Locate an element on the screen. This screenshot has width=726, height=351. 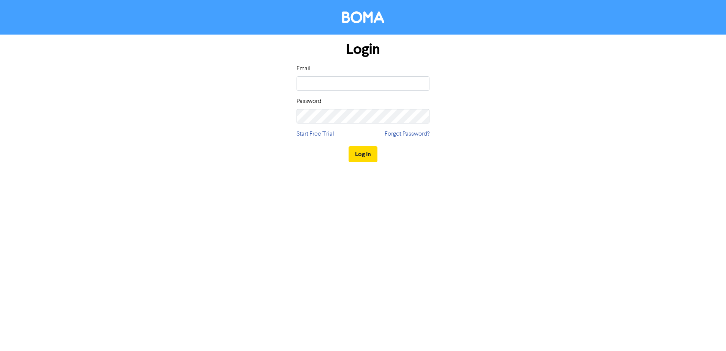
a: Forgot Password? is located at coordinates (407, 134).